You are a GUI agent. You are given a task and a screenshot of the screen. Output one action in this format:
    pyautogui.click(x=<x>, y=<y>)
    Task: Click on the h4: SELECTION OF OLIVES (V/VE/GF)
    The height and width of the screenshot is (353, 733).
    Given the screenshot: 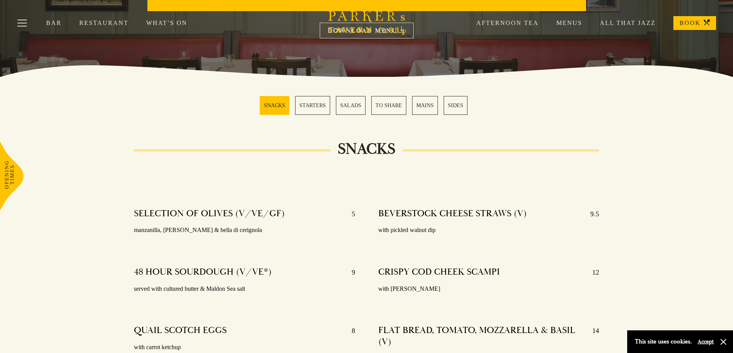 What is the action you would take?
    pyautogui.click(x=209, y=214)
    